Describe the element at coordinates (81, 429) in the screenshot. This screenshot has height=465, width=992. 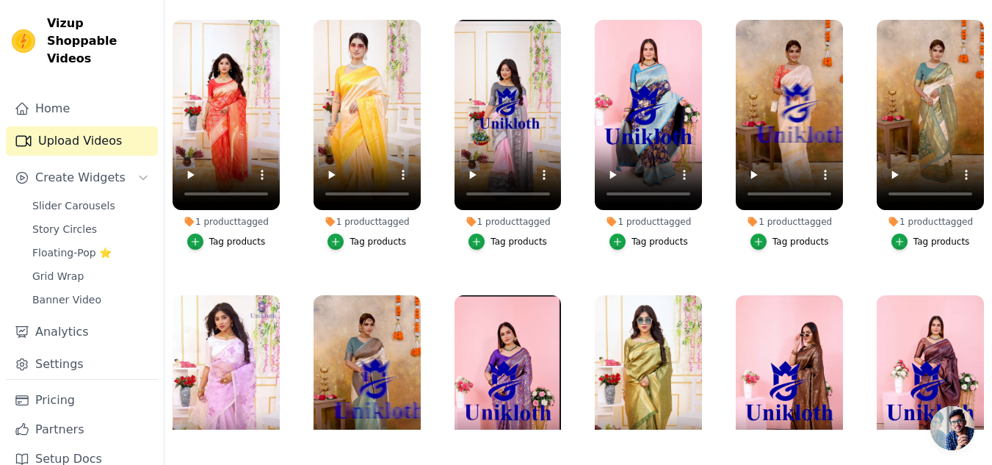
I see `a: Partners` at that location.